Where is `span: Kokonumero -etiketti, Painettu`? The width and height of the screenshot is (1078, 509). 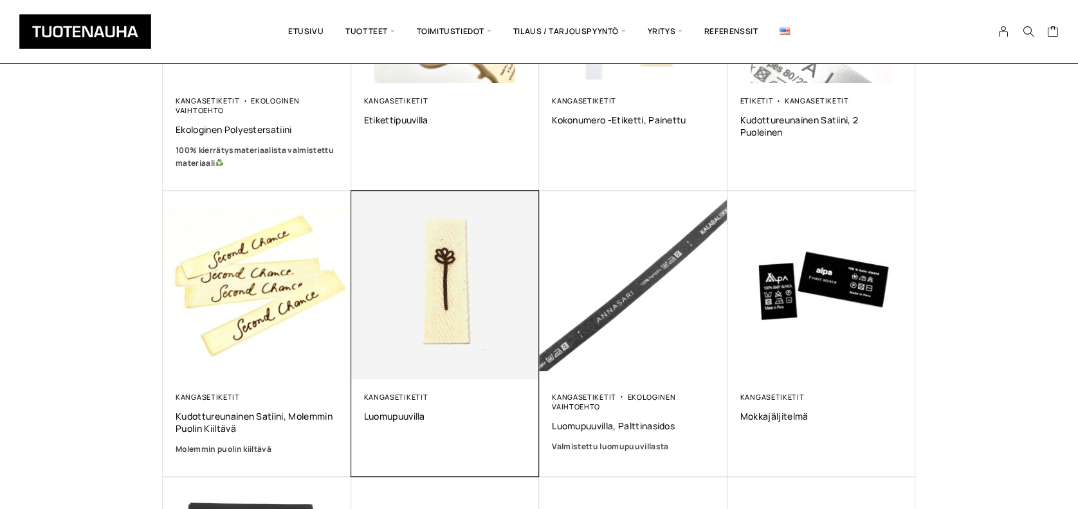 span: Kokonumero -etiketti, Painettu is located at coordinates (633, 120).